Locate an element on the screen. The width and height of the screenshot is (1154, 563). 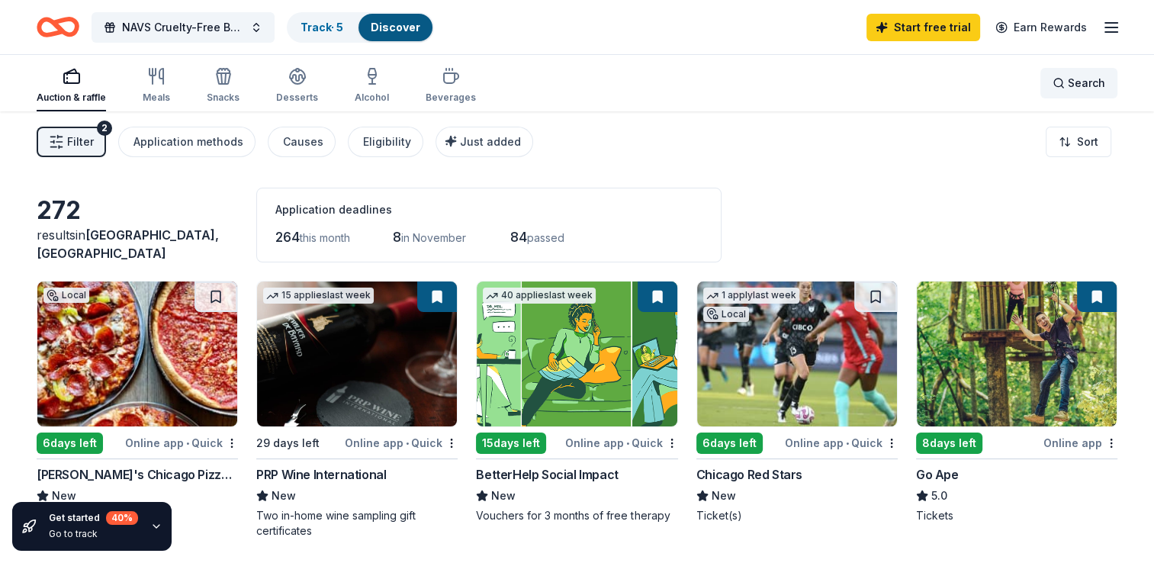
a: Image for Go Ape8days leftOnline appGo Ape5.0Tickets is located at coordinates (1017, 402).